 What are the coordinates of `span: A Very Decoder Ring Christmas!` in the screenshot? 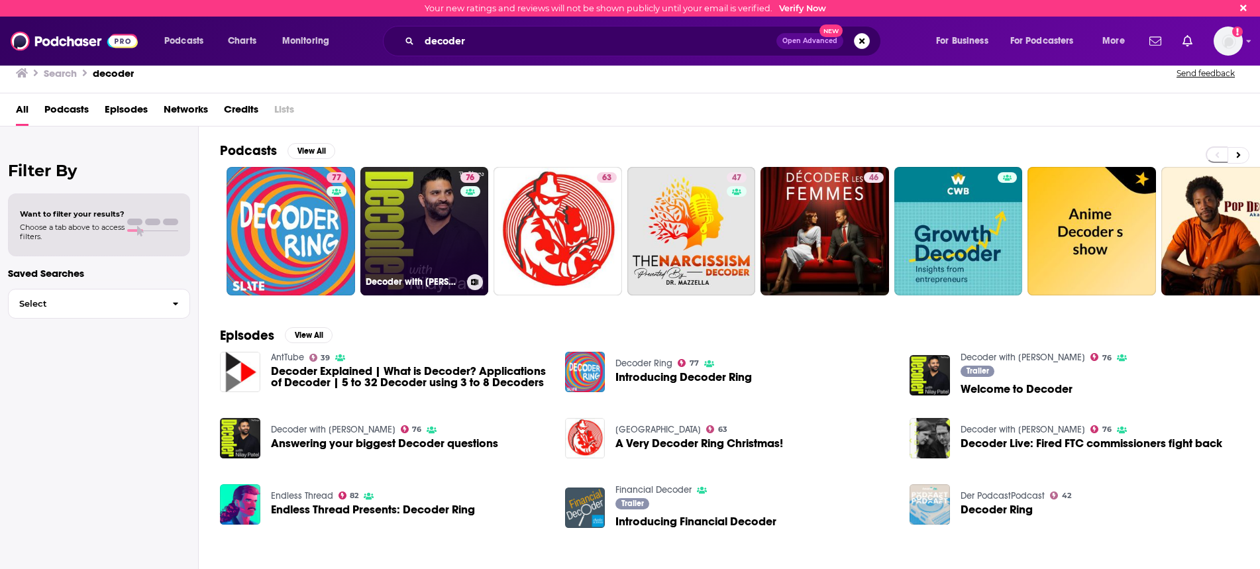 It's located at (699, 443).